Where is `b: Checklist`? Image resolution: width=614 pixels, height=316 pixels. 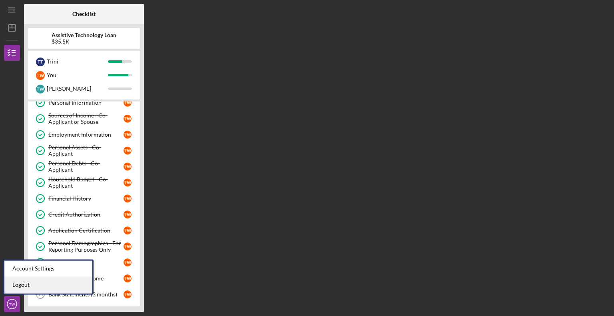
b: Checklist is located at coordinates (84, 14).